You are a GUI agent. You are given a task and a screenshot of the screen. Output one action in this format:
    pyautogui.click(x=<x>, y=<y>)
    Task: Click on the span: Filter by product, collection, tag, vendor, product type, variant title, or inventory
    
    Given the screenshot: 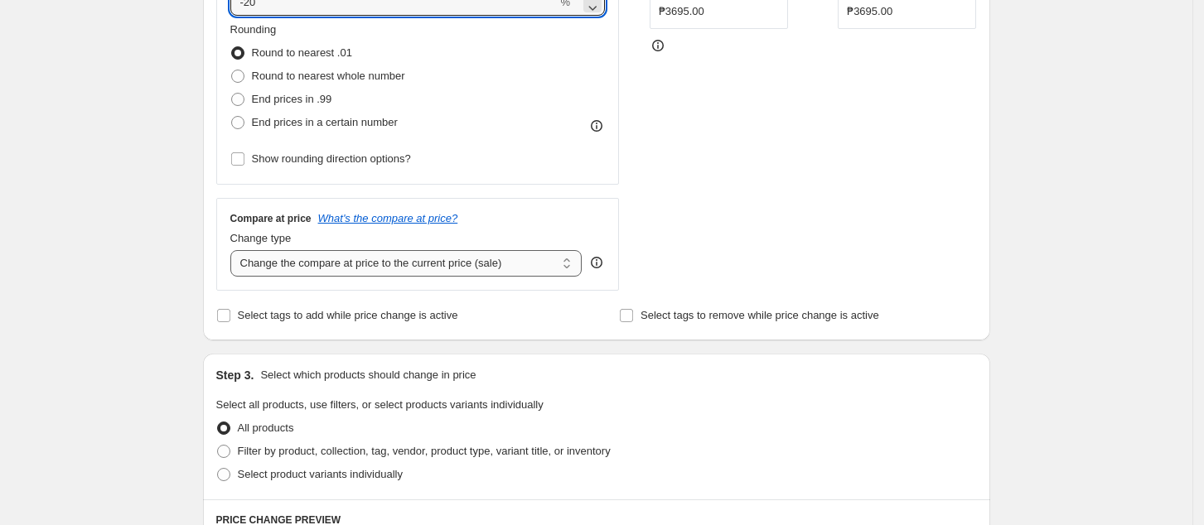 What is the action you would take?
    pyautogui.click(x=424, y=451)
    